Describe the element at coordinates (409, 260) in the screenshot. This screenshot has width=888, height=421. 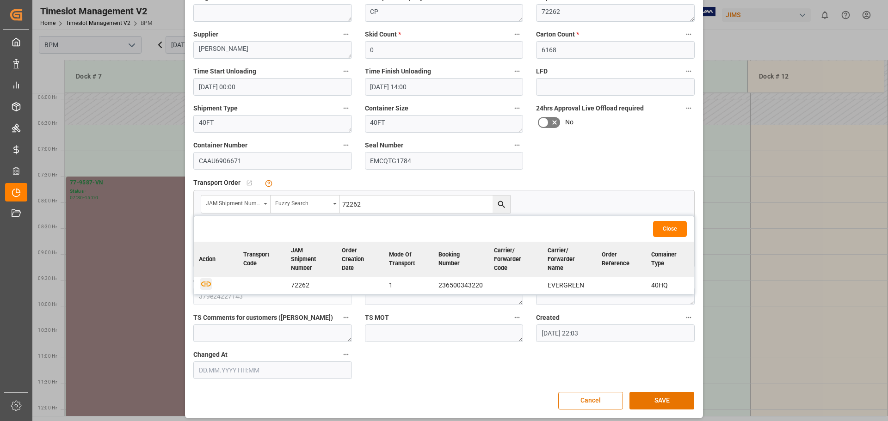
I see `th: Mode of Transport` at that location.